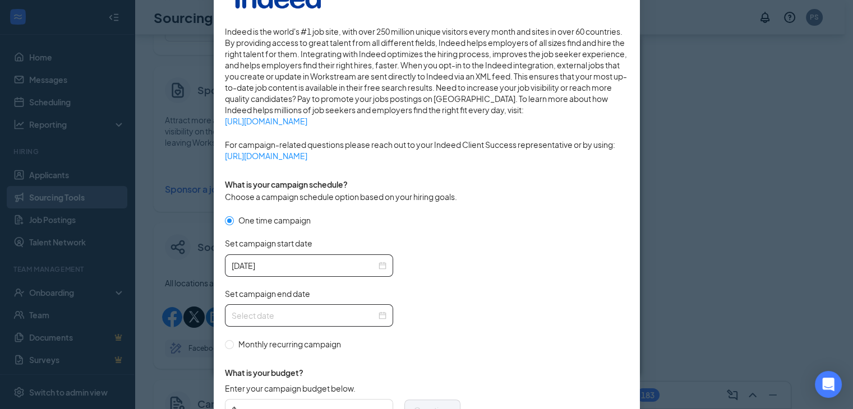 The image size is (853, 409). What do you see at coordinates (304, 316) in the screenshot?
I see `input: Select date` at bounding box center [304, 316].